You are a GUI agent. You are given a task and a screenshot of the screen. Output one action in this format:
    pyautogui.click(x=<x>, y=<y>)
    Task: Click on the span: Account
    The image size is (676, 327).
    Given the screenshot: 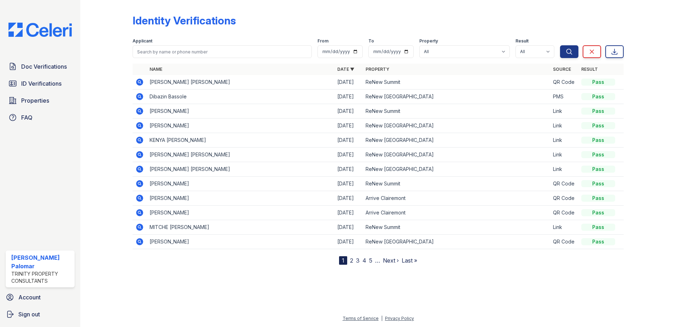 What is the action you would take?
    pyautogui.click(x=29, y=297)
    